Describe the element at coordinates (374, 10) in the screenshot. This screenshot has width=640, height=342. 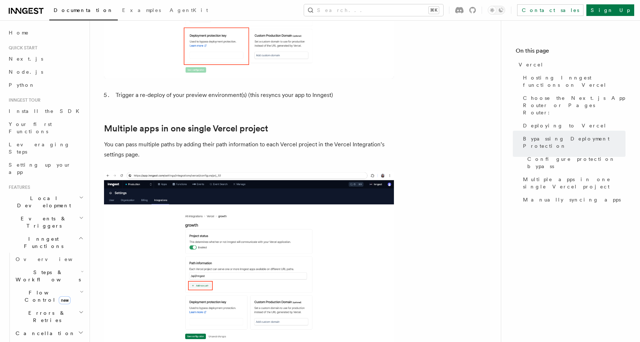
I see `button: Search...⌘K` at that location.